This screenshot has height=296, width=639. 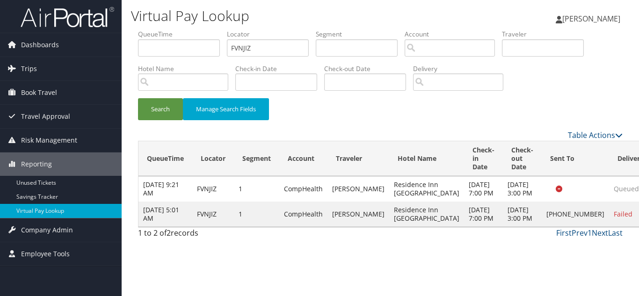 What do you see at coordinates (522, 159) in the screenshot?
I see `th: Check-out Date: activate to sort column descending` at bounding box center [522, 159].